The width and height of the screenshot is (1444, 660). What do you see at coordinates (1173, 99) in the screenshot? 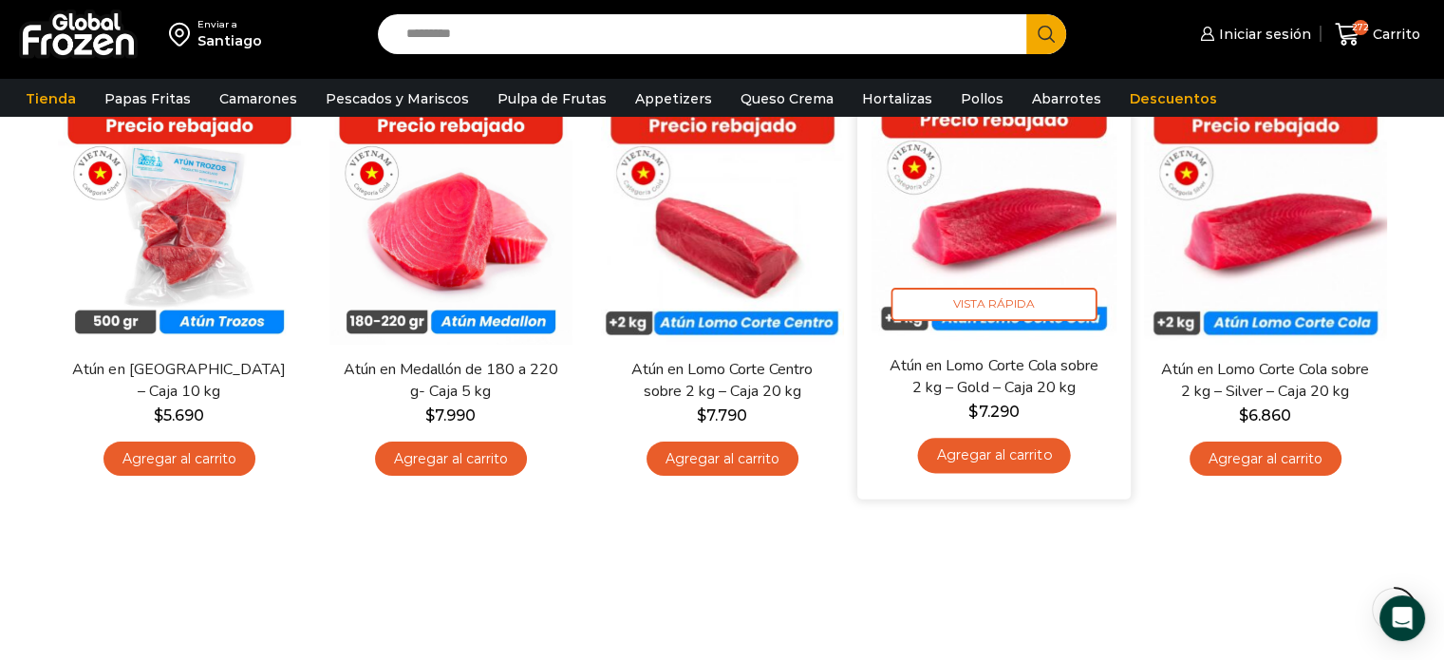
I see `a: Descuentos` at bounding box center [1173, 99].